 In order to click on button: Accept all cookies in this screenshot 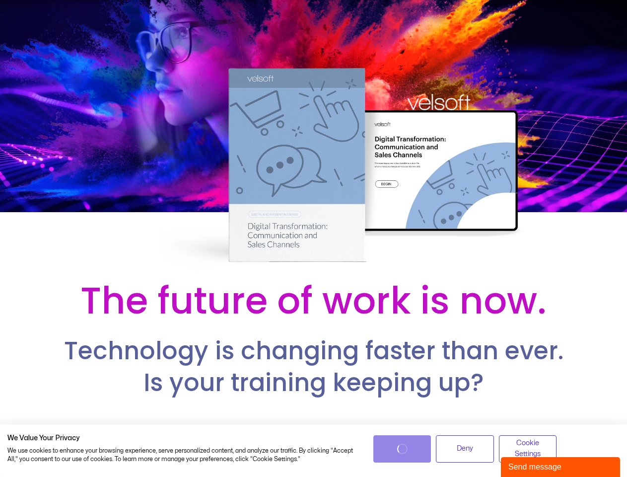, I will do `click(402, 449)`.